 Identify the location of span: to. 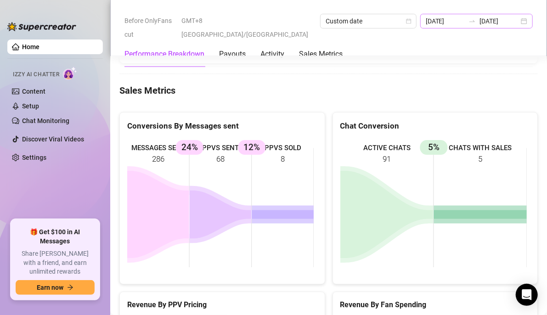
(472, 21).